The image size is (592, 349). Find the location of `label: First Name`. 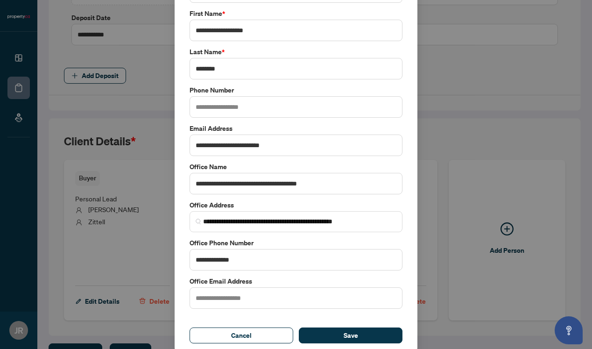

label: First Name is located at coordinates (296, 14).